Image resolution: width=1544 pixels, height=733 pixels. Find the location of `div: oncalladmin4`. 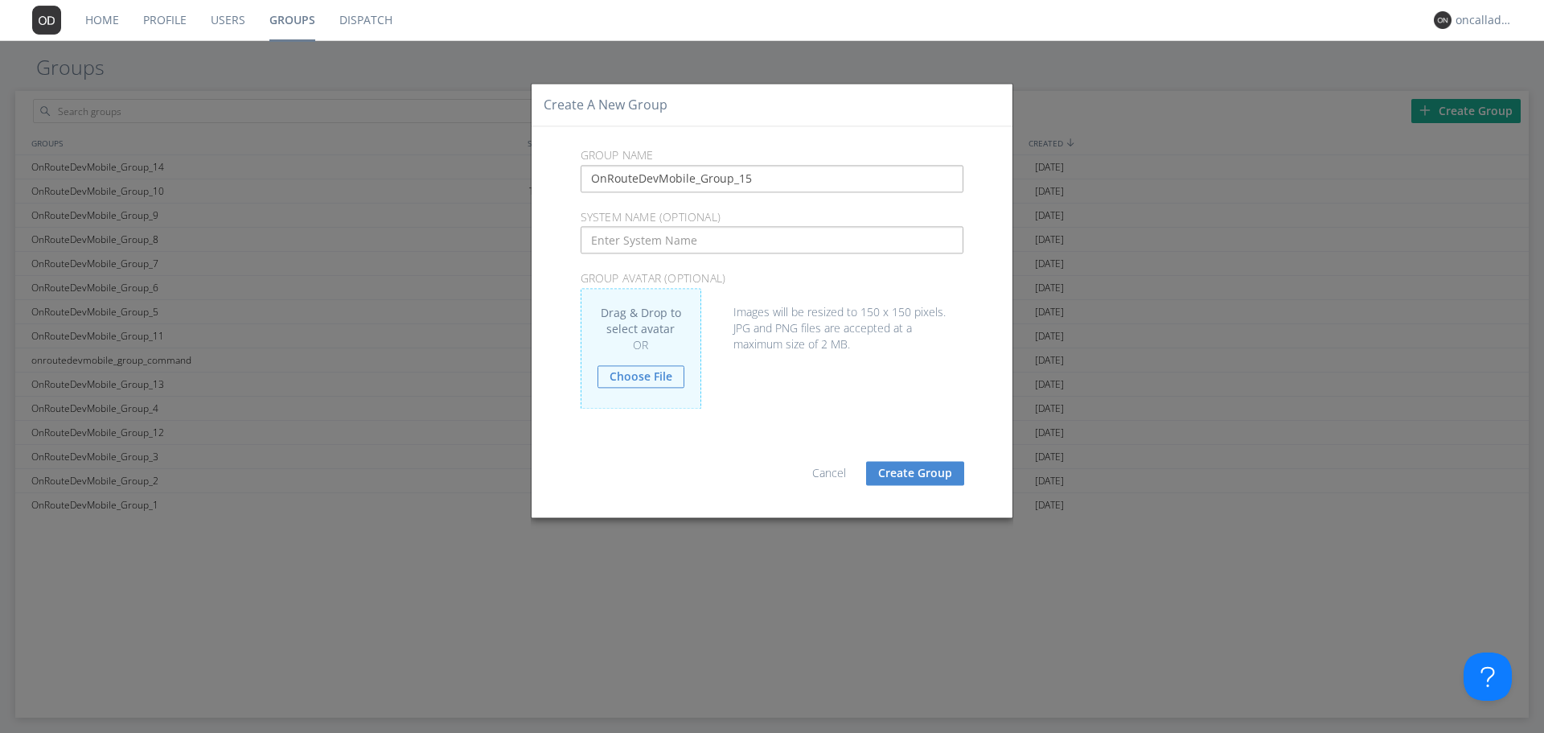

div: oncalladmin4 is located at coordinates (1485, 20).